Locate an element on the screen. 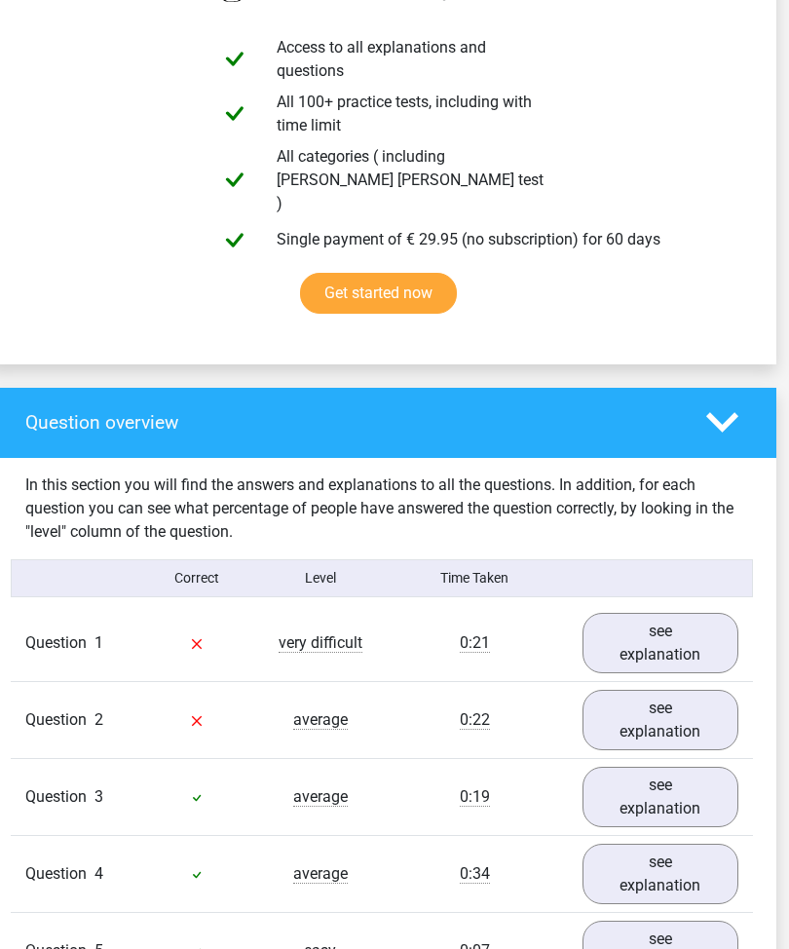  span: very difficult is located at coordinates (321, 644).